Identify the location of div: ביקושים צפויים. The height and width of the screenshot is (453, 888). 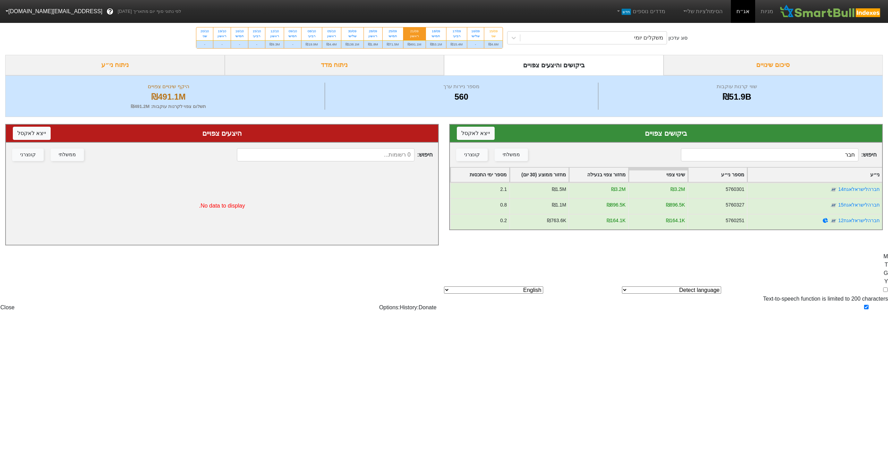
(666, 133).